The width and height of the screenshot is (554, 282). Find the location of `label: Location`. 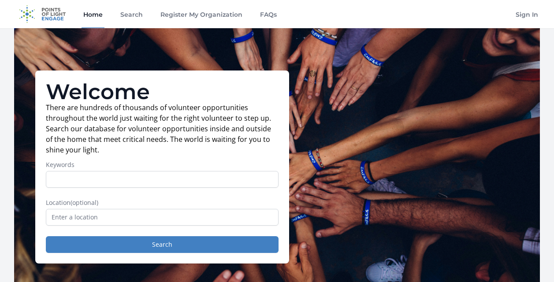

label: Location is located at coordinates (162, 203).